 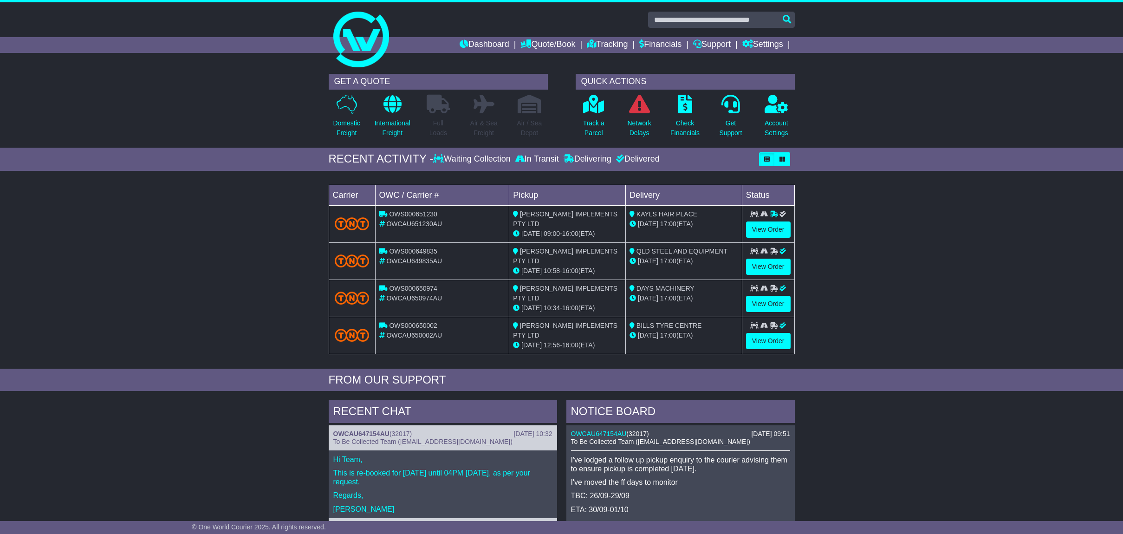 I want to click on p: Track a Parcel, so click(x=594, y=128).